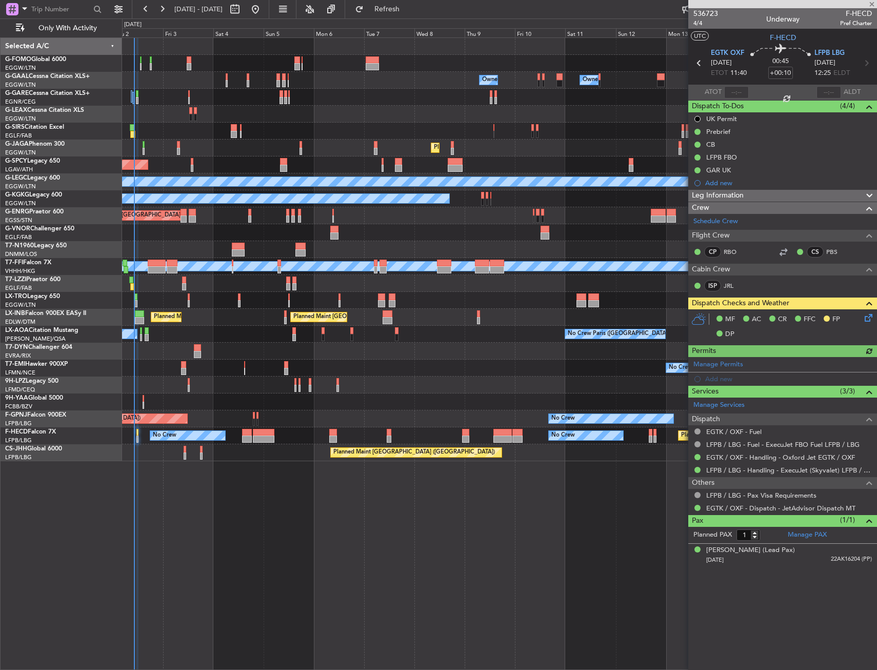 This screenshot has height=670, width=877. What do you see at coordinates (711, 269) in the screenshot?
I see `span: Cabin Crew` at bounding box center [711, 269].